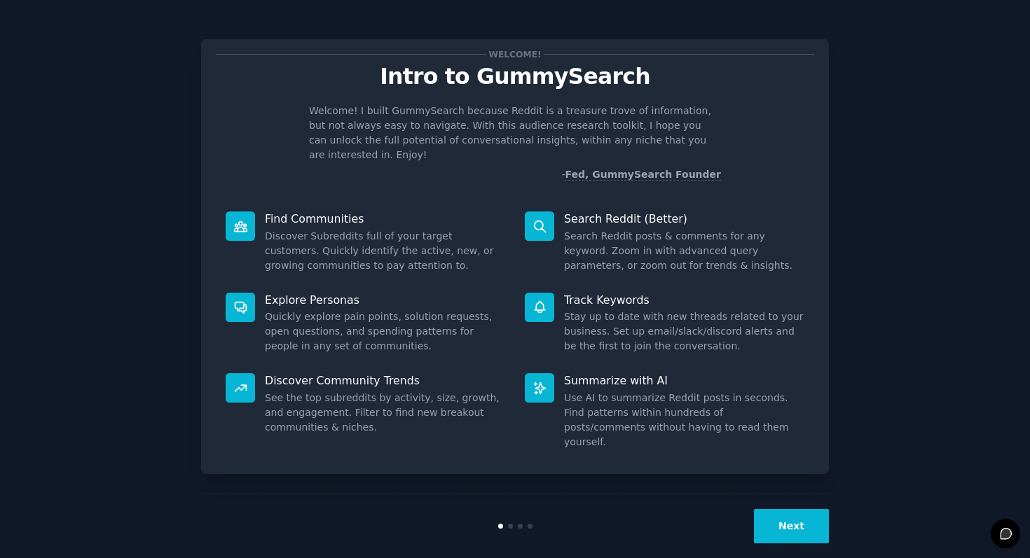 The width and height of the screenshot is (1030, 558). I want to click on p: Intro to GummySearch, so click(515, 76).